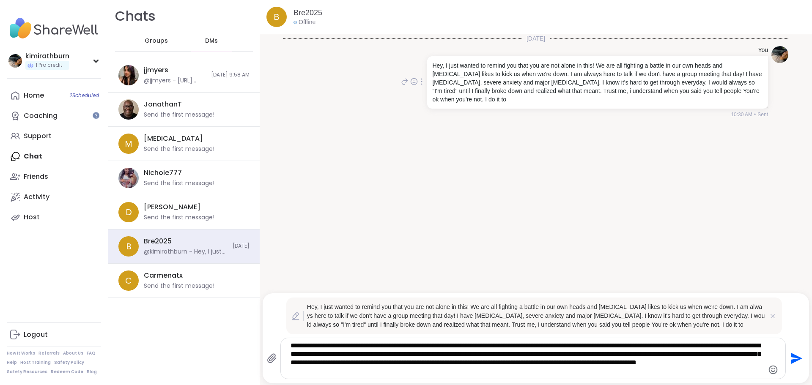  Describe the element at coordinates (54, 197) in the screenshot. I see `a: Activity` at that location.